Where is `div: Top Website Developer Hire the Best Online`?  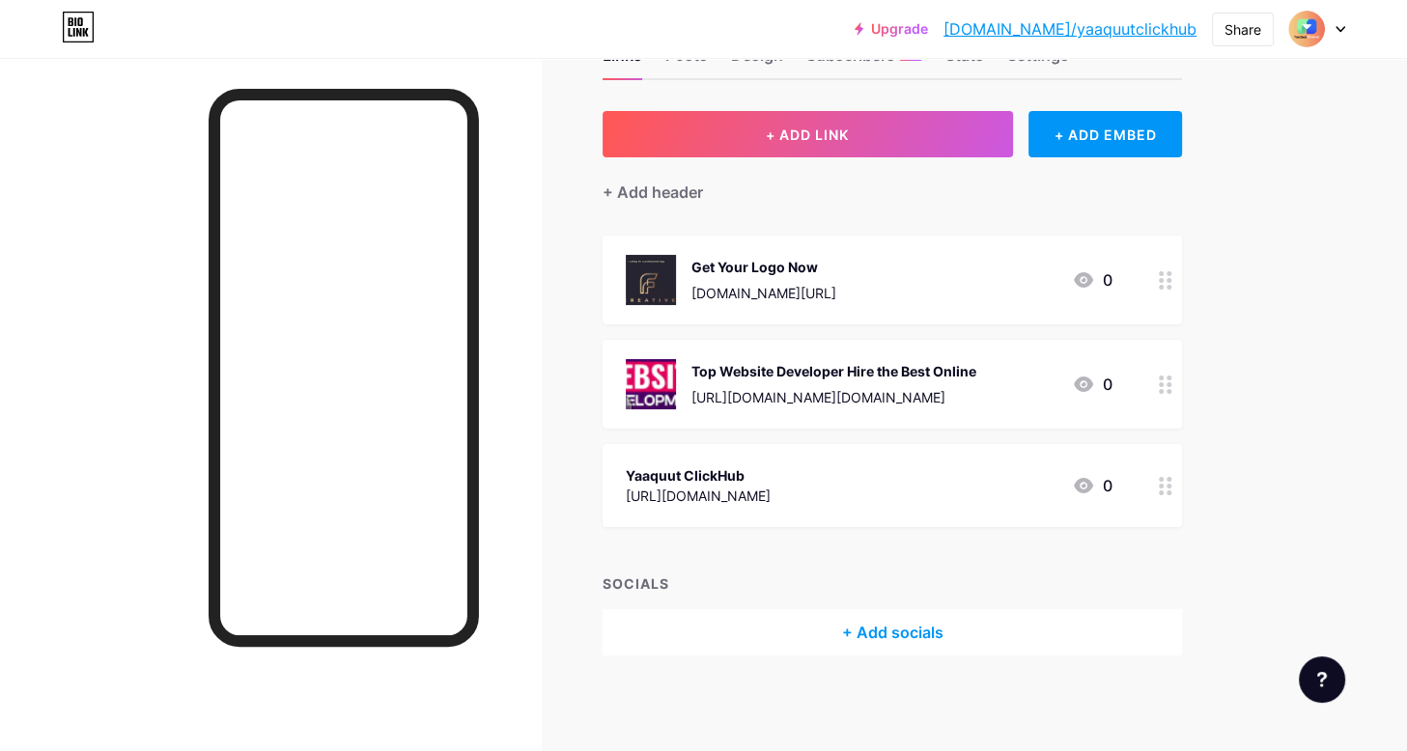
div: Top Website Developer Hire the Best Online is located at coordinates (834, 371).